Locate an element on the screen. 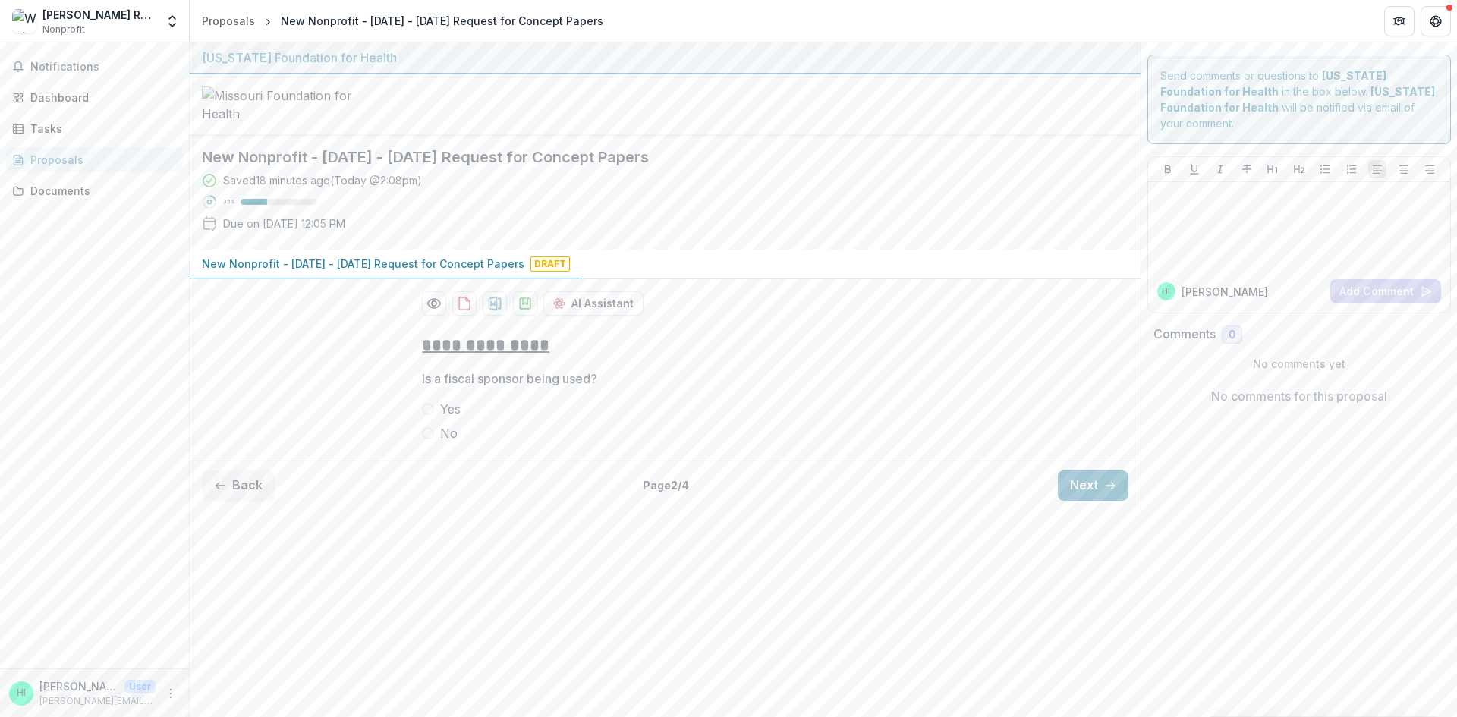 This screenshot has height=717, width=1457. button: Strike is located at coordinates (1247, 169).